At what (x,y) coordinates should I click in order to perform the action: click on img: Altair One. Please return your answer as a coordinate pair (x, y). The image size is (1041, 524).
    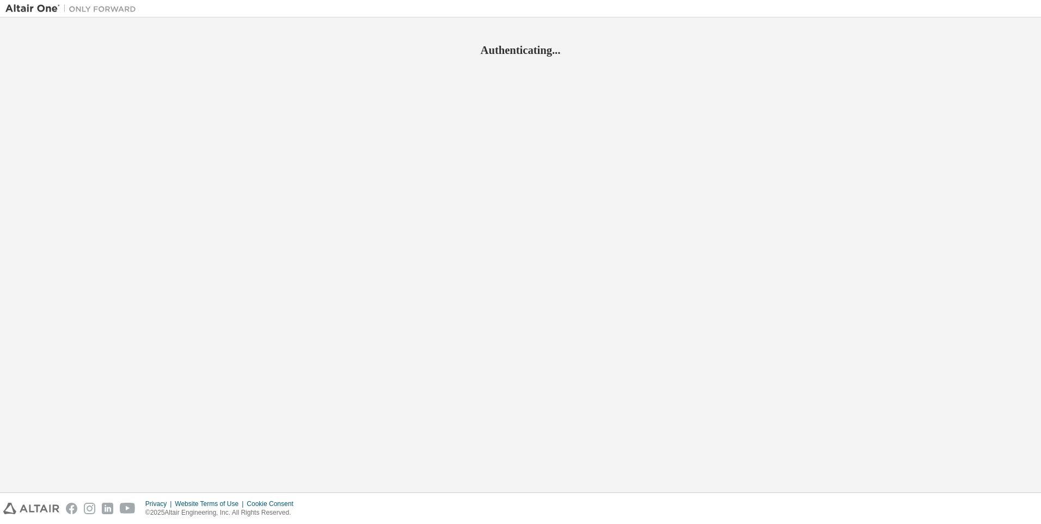
    Looking at the image, I should click on (73, 9).